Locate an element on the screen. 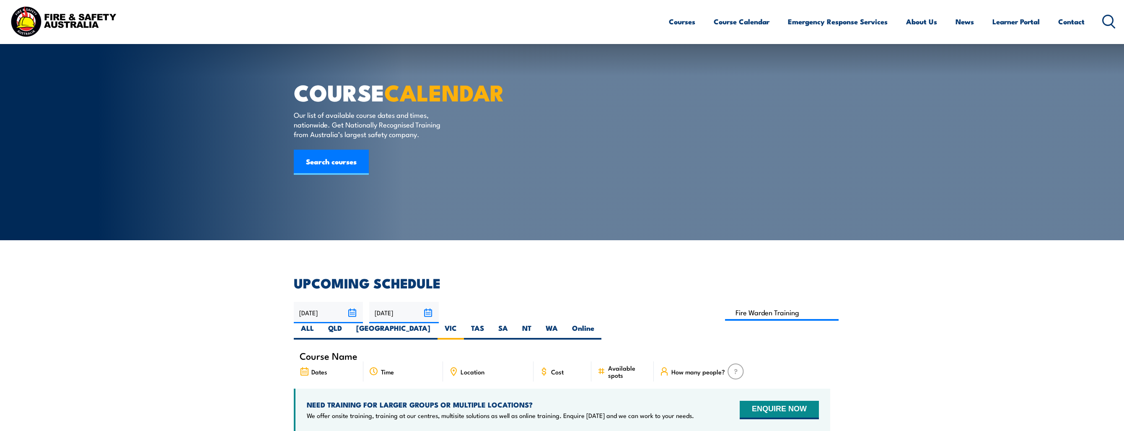 This screenshot has height=431, width=1124. a: Contact is located at coordinates (1071, 21).